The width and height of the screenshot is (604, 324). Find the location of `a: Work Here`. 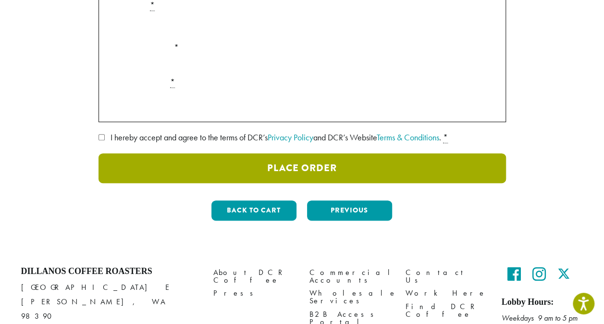

a: Work Here is located at coordinates (447, 293).